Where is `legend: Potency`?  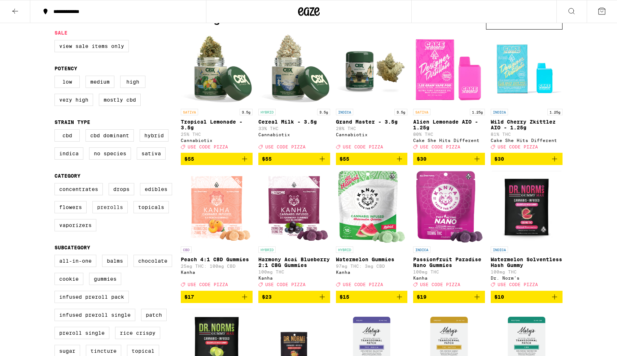
legend: Potency is located at coordinates (66, 69).